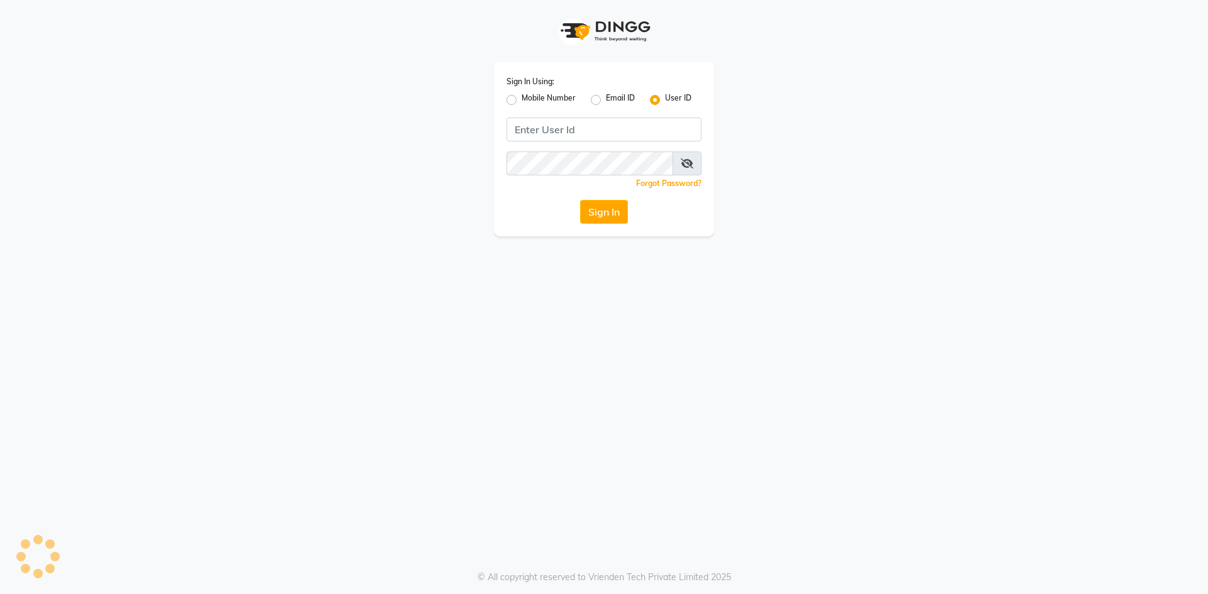 The height and width of the screenshot is (594, 1208). Describe the element at coordinates (669, 183) in the screenshot. I see `a: Forgot Password?` at that location.